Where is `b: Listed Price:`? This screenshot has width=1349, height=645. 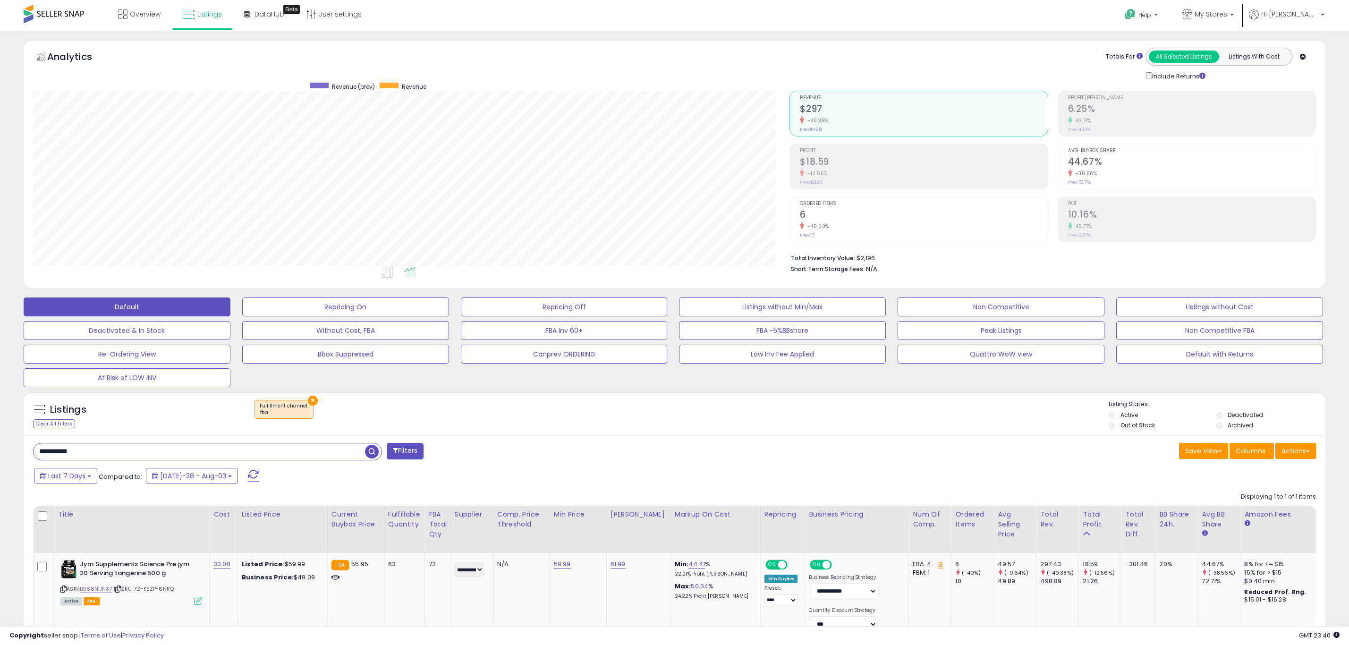
b: Listed Price: is located at coordinates (263, 564).